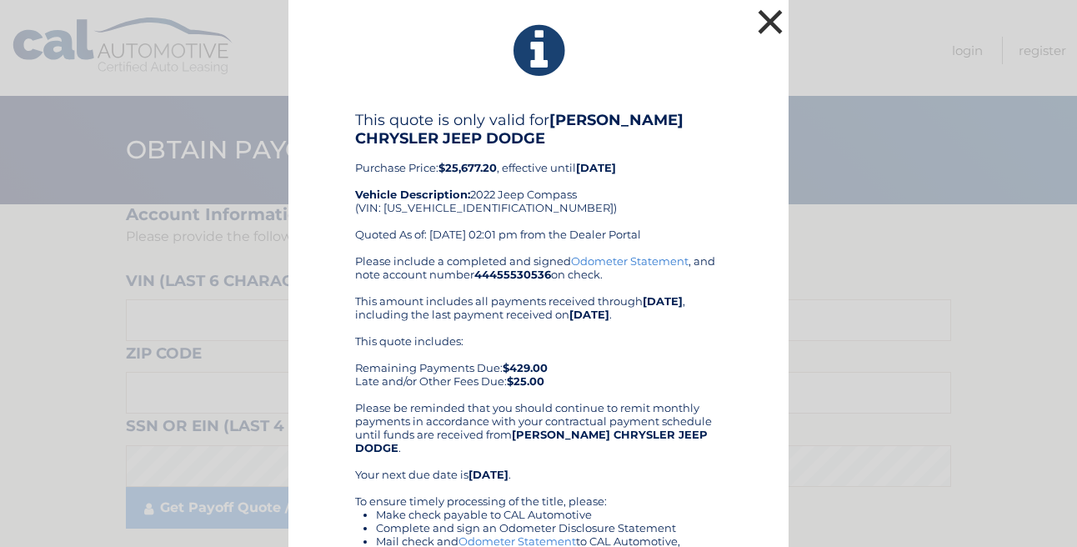 The height and width of the screenshot is (547, 1077). I want to click on div: This quote includes: Remaining Payments Due: Late and/or Other Fees Due:, so click(538, 361).